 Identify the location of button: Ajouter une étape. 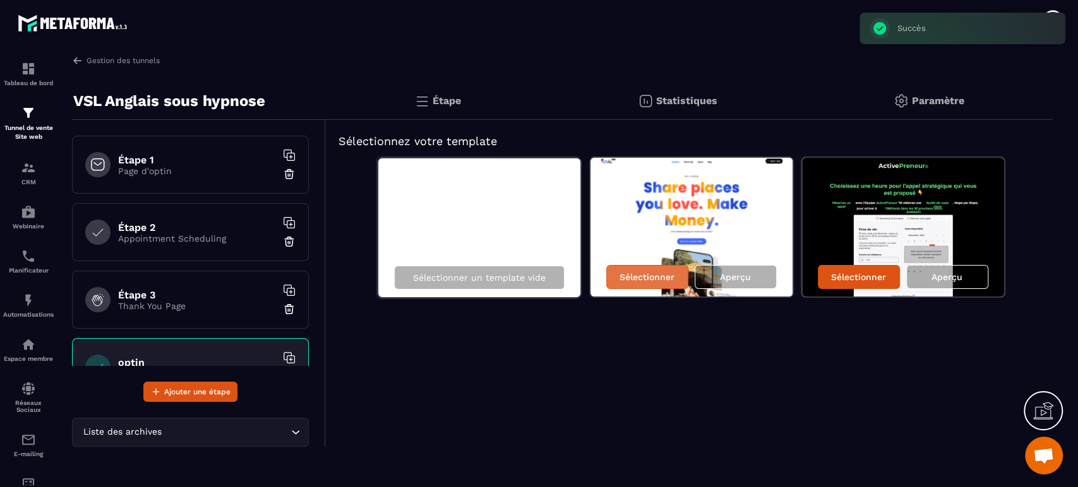
(190, 392).